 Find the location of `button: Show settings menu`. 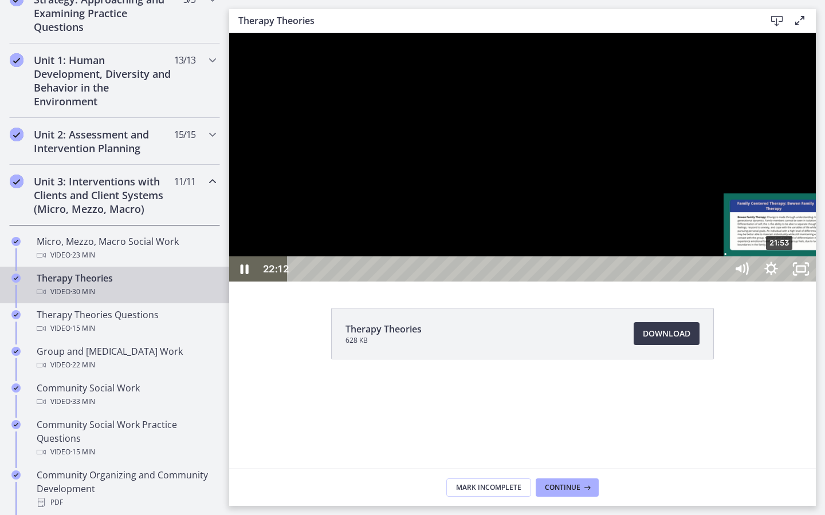

button: Show settings menu is located at coordinates (542, 236).